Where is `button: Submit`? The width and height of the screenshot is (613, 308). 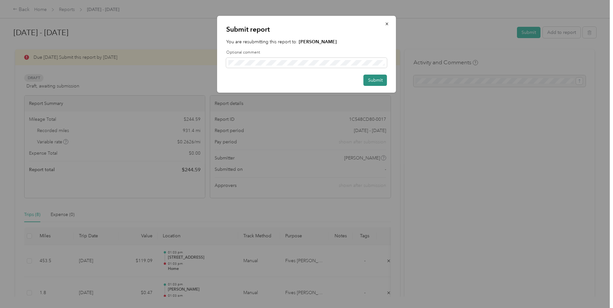 button: Submit is located at coordinates (375, 80).